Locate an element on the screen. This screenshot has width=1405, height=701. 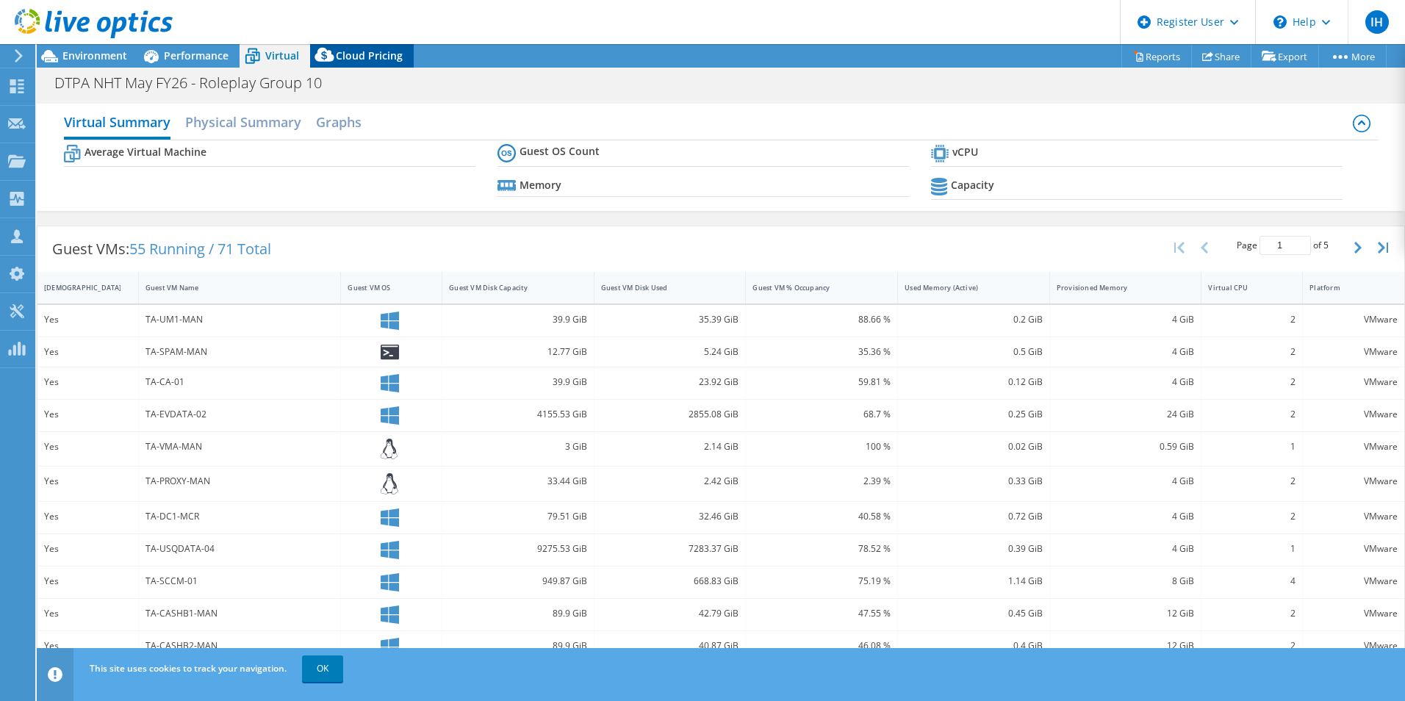
b: Capacity is located at coordinates (972, 185).